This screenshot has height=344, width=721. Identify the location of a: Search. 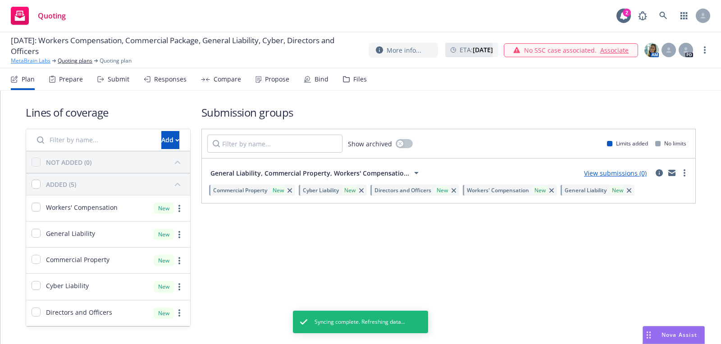
(663, 16).